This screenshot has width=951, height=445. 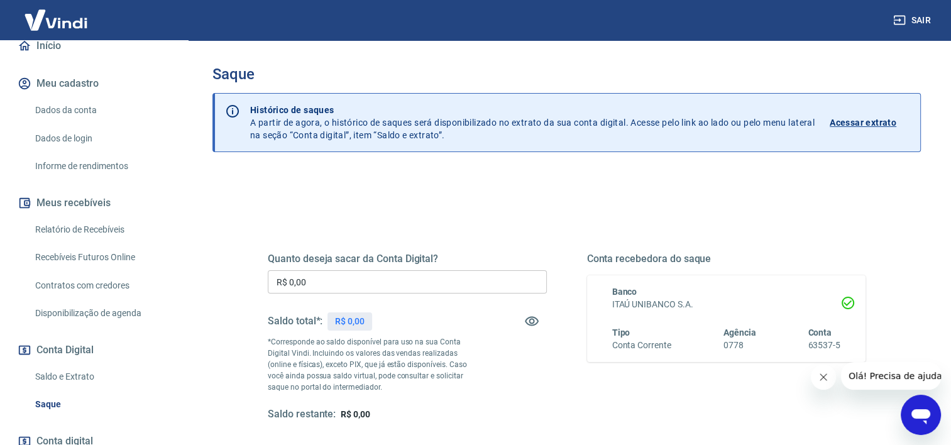 What do you see at coordinates (727, 259) in the screenshot?
I see `h5: Conta recebedora do saque` at bounding box center [727, 259].